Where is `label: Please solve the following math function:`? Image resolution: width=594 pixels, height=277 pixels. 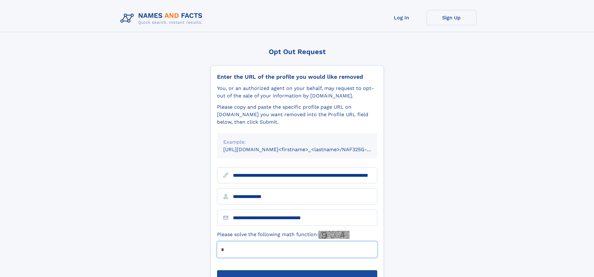
label: Please solve the following math function: is located at coordinates (283, 235).